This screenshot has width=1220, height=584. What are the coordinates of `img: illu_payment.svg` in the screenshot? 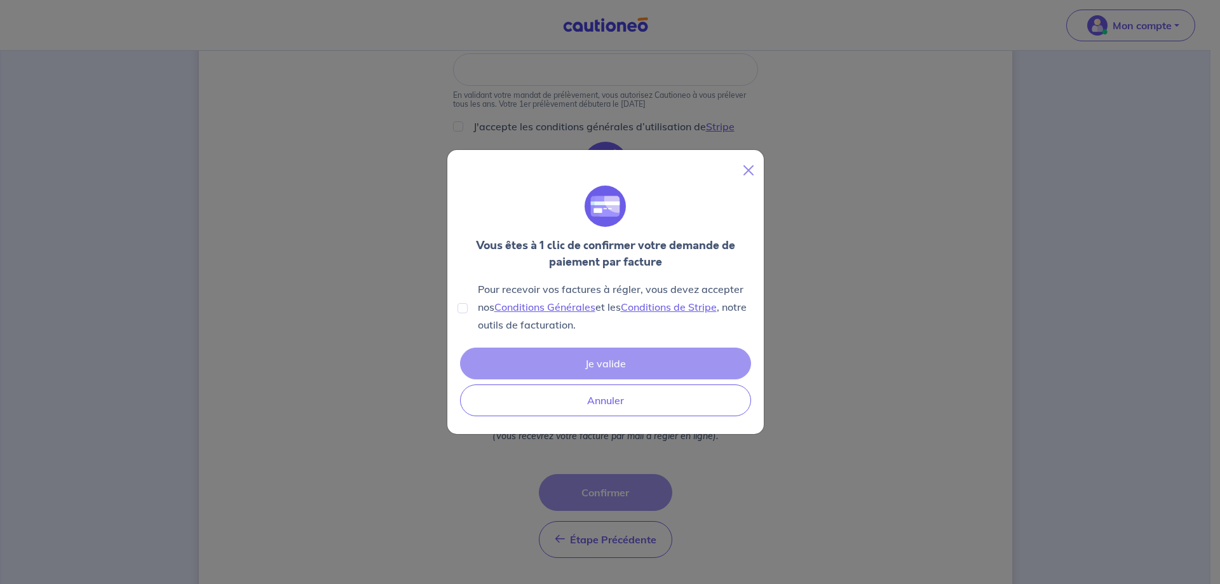 It's located at (605, 206).